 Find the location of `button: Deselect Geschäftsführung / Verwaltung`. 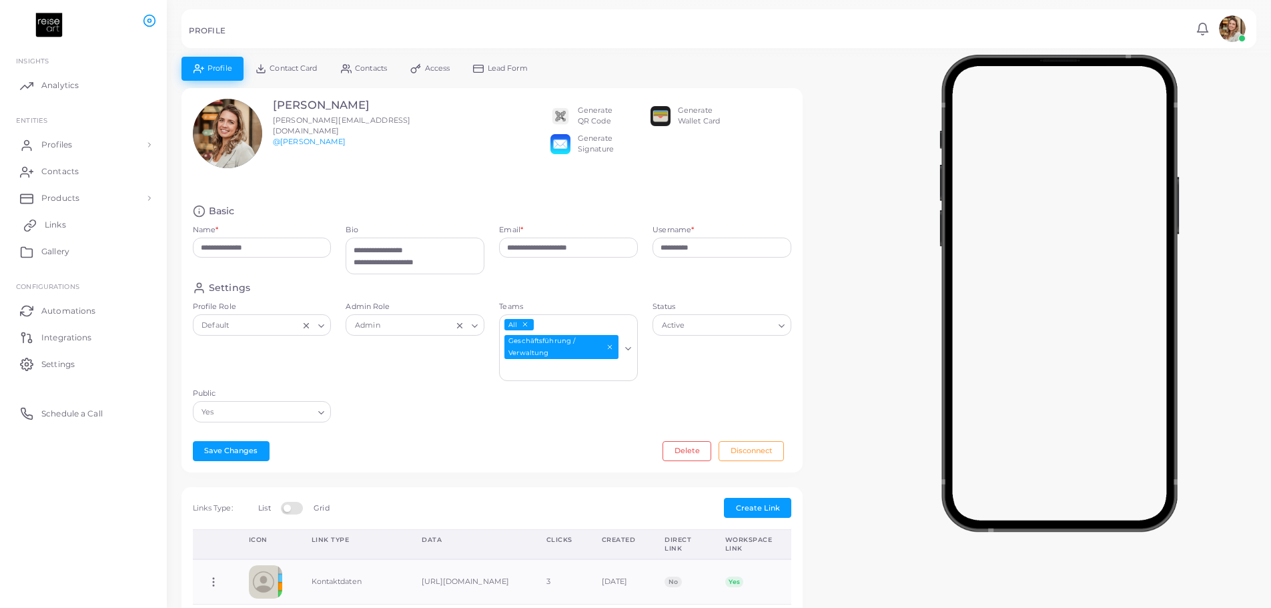

button: Deselect Geschäftsführung / Verwaltung is located at coordinates (610, 347).